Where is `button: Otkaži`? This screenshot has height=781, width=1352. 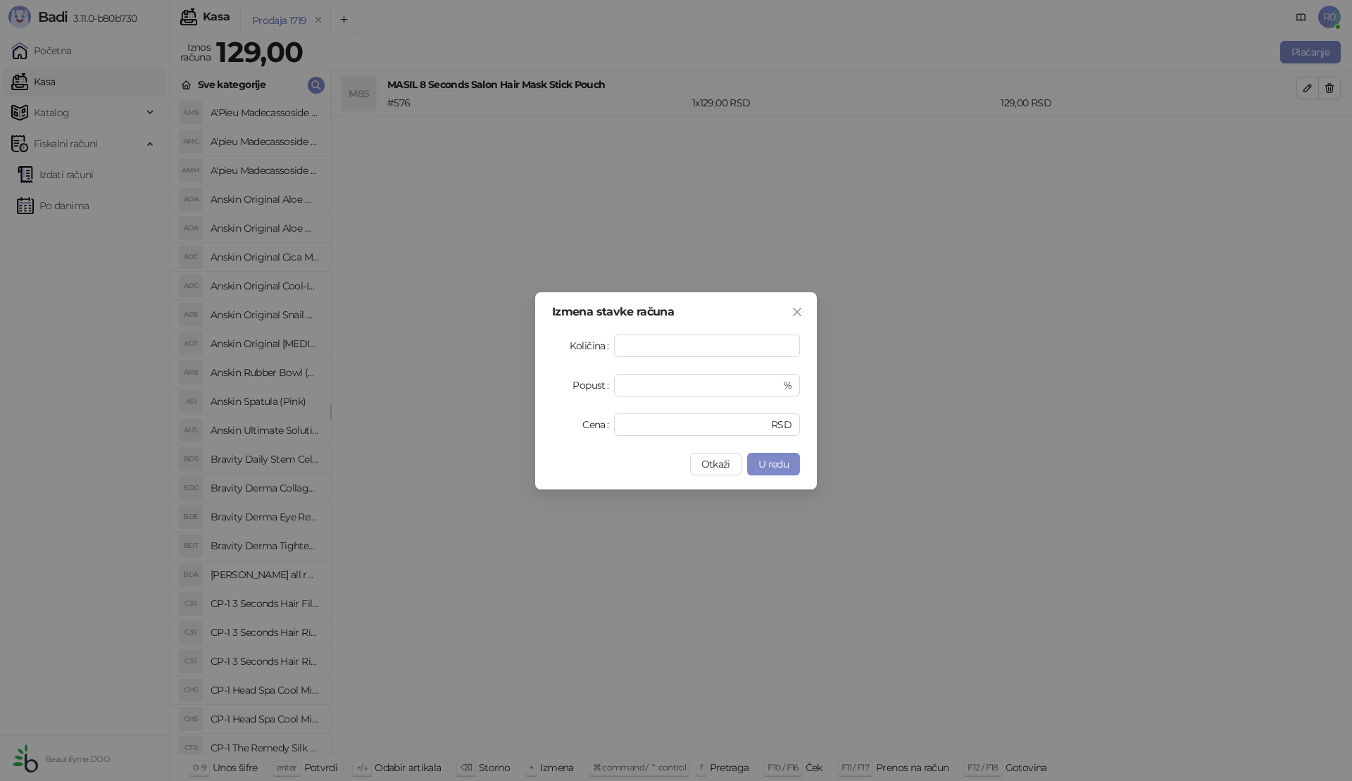
button: Otkaži is located at coordinates (715, 464).